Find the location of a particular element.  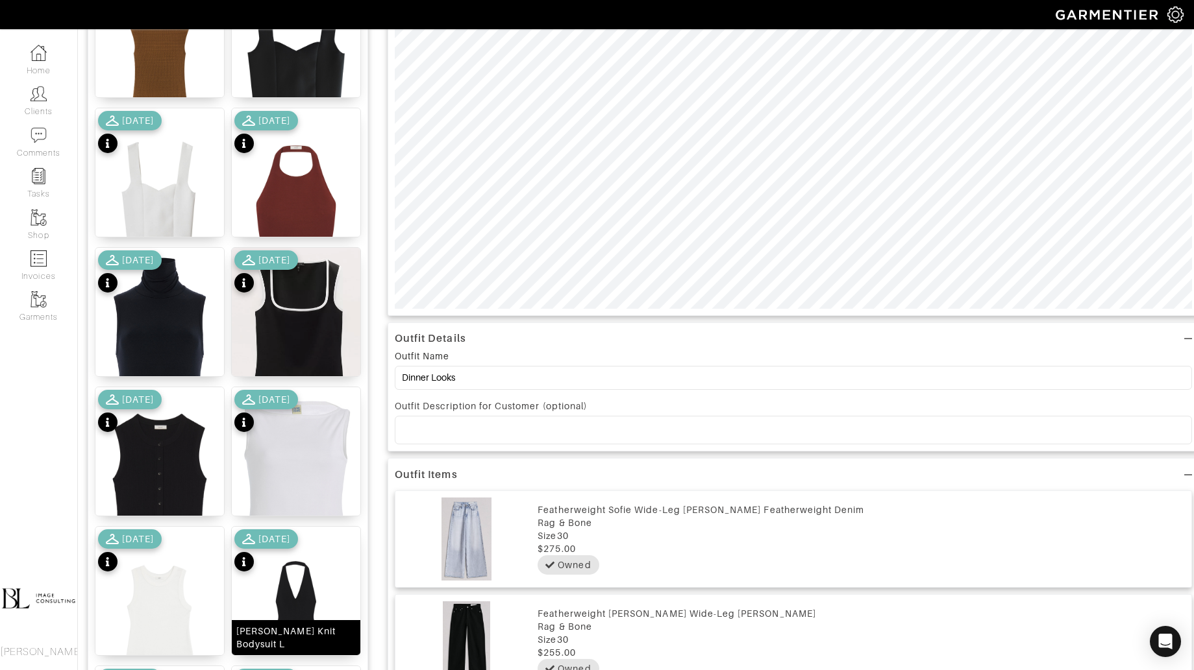

div: Outfit Details is located at coordinates (430, 339).